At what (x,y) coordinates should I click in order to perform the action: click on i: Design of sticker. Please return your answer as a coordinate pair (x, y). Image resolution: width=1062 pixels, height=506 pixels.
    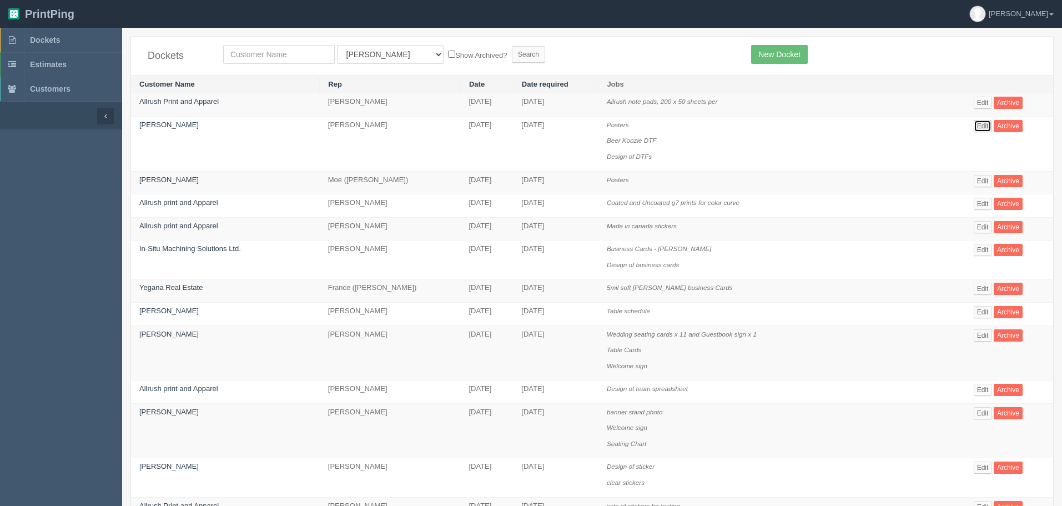
    Looking at the image, I should click on (631, 466).